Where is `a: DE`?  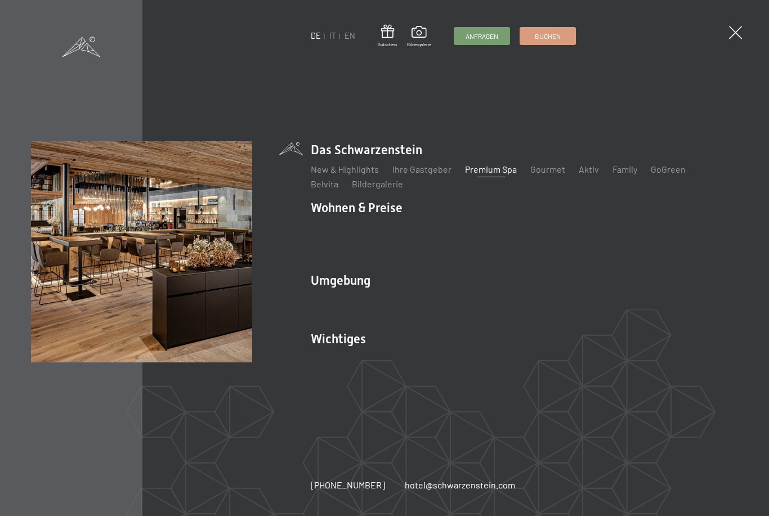
a: DE is located at coordinates (316, 35).